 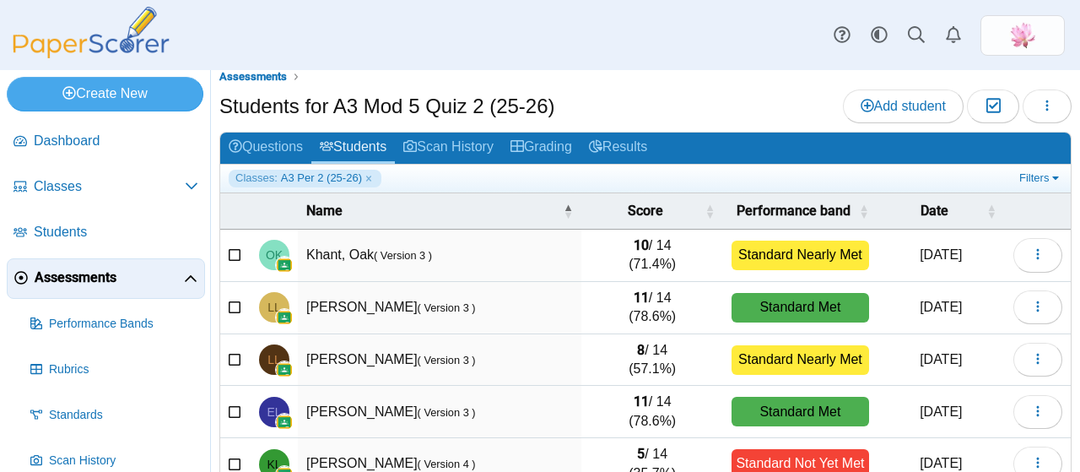 I want to click on span: Date, so click(x=934, y=211).